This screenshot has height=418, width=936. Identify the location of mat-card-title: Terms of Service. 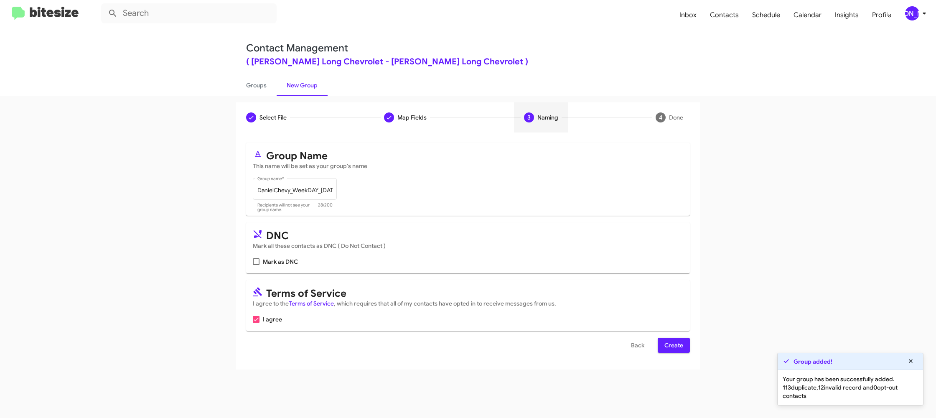
(468, 292).